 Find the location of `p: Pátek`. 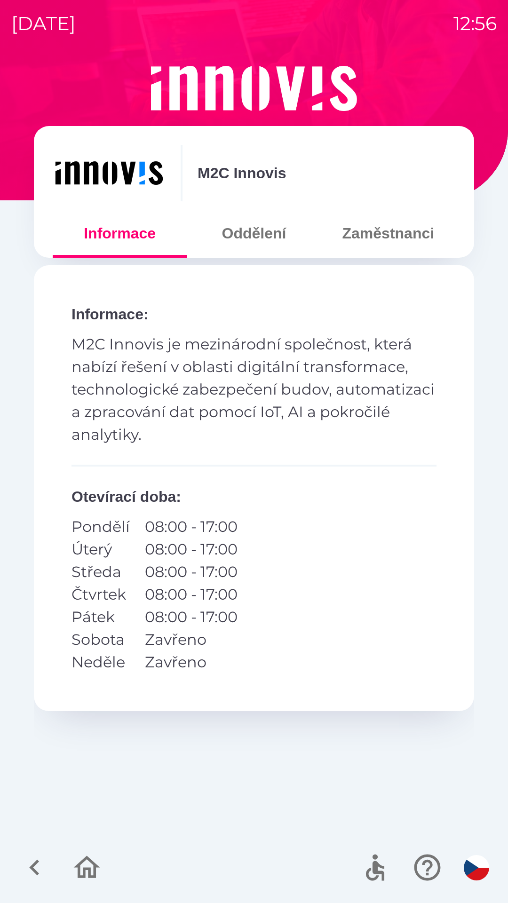

p: Pátek is located at coordinates (101, 617).